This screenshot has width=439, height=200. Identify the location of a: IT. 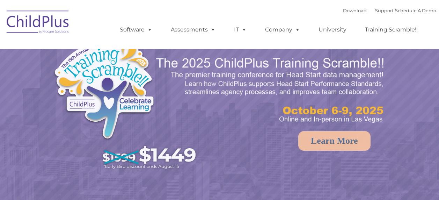
(240, 30).